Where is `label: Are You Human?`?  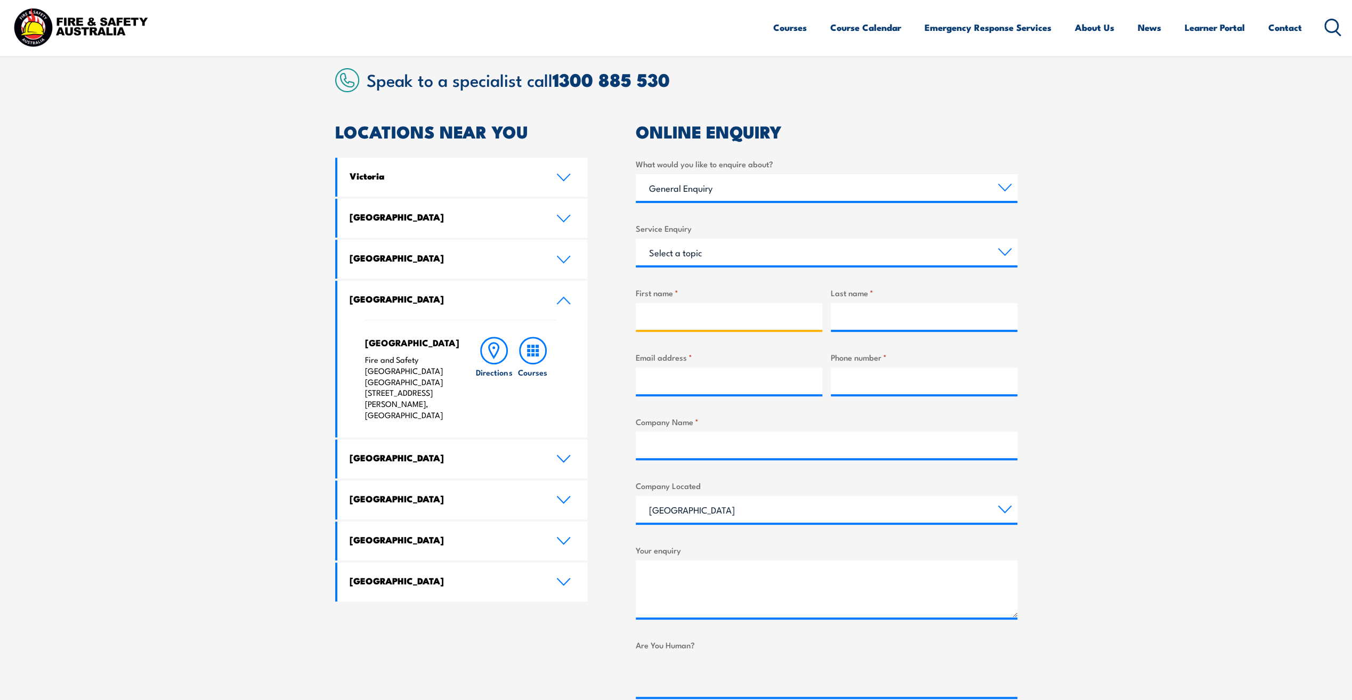 label: Are You Human? is located at coordinates (827, 645).